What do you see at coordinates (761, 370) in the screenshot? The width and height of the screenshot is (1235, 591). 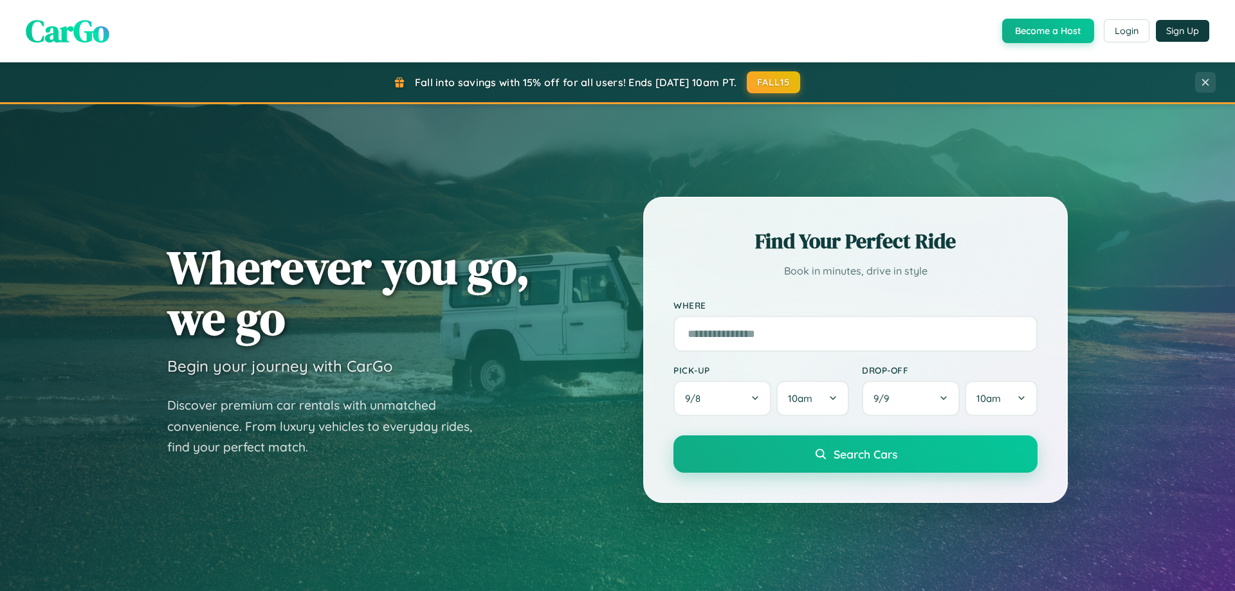 I see `label: Pick-up` at bounding box center [761, 370].